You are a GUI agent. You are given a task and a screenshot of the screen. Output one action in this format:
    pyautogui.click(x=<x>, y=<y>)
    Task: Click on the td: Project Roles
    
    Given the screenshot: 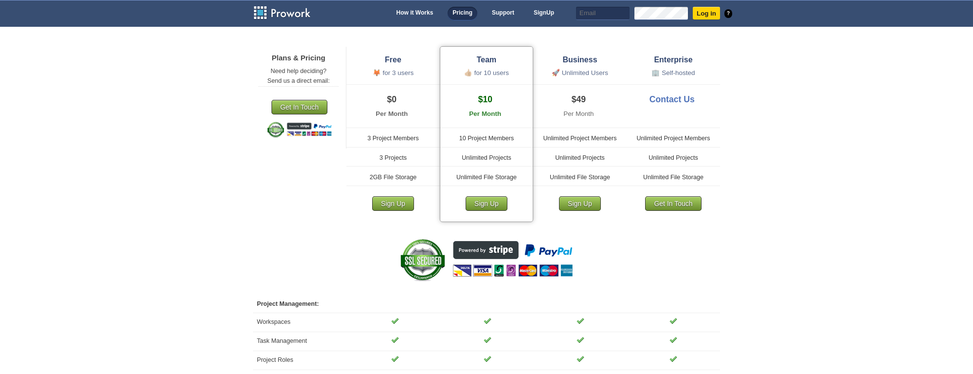 What is the action you would take?
    pyautogui.click(x=301, y=360)
    